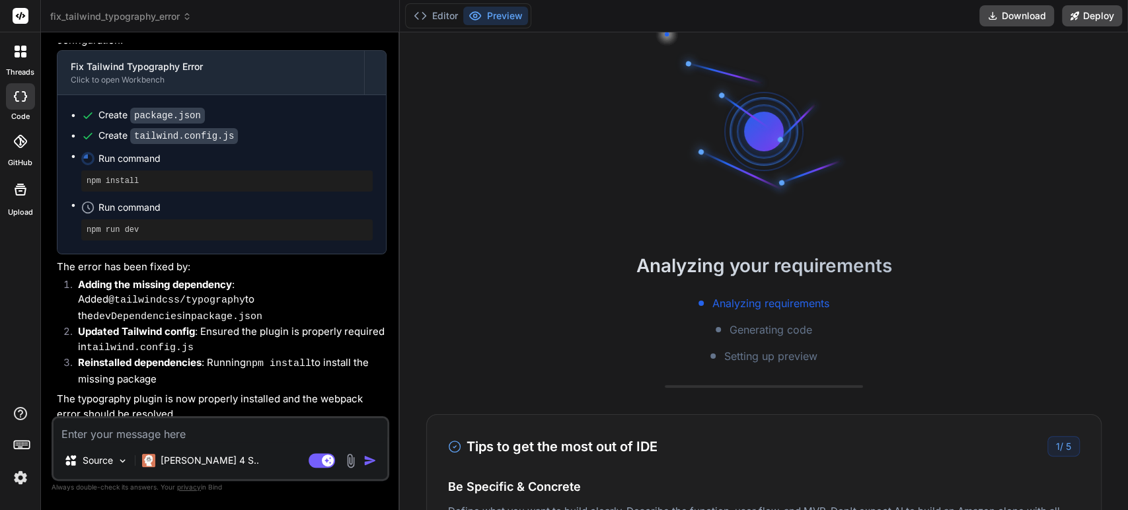 The height and width of the screenshot is (510, 1128). What do you see at coordinates (278, 363) in the screenshot?
I see `code: npm install` at bounding box center [278, 363].